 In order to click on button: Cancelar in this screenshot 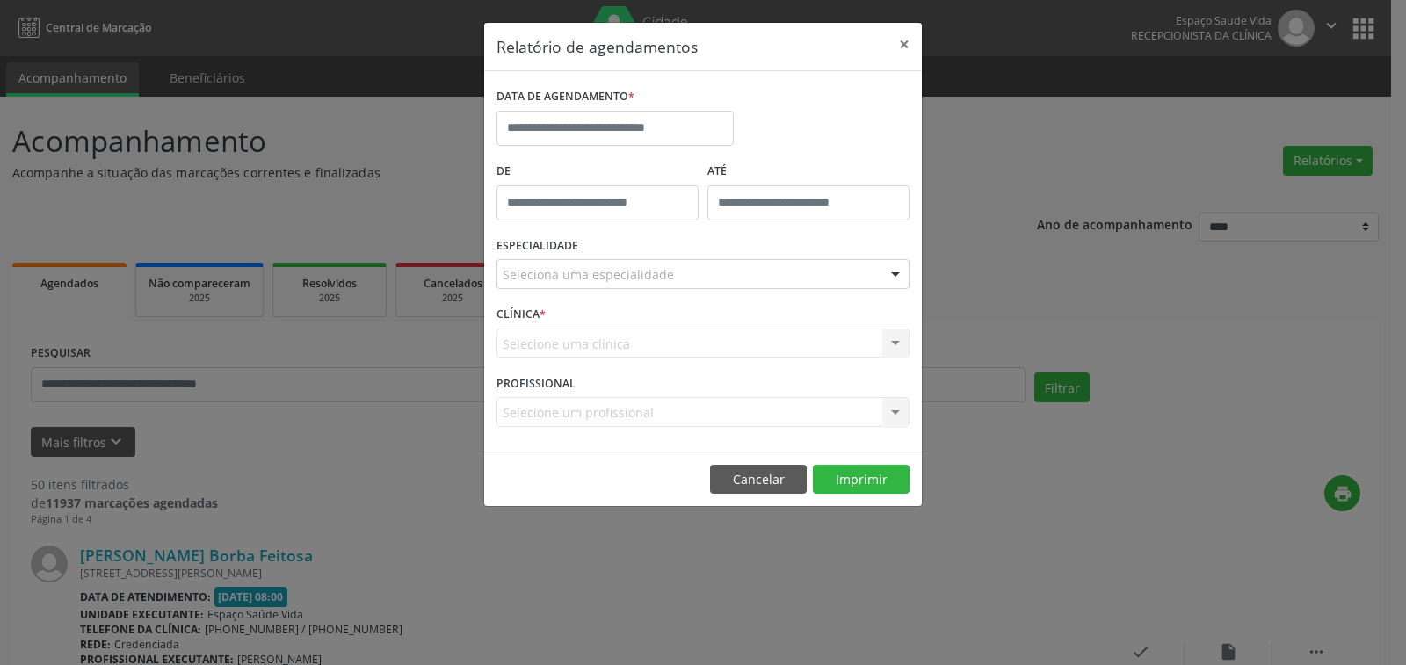, I will do `click(758, 480)`.